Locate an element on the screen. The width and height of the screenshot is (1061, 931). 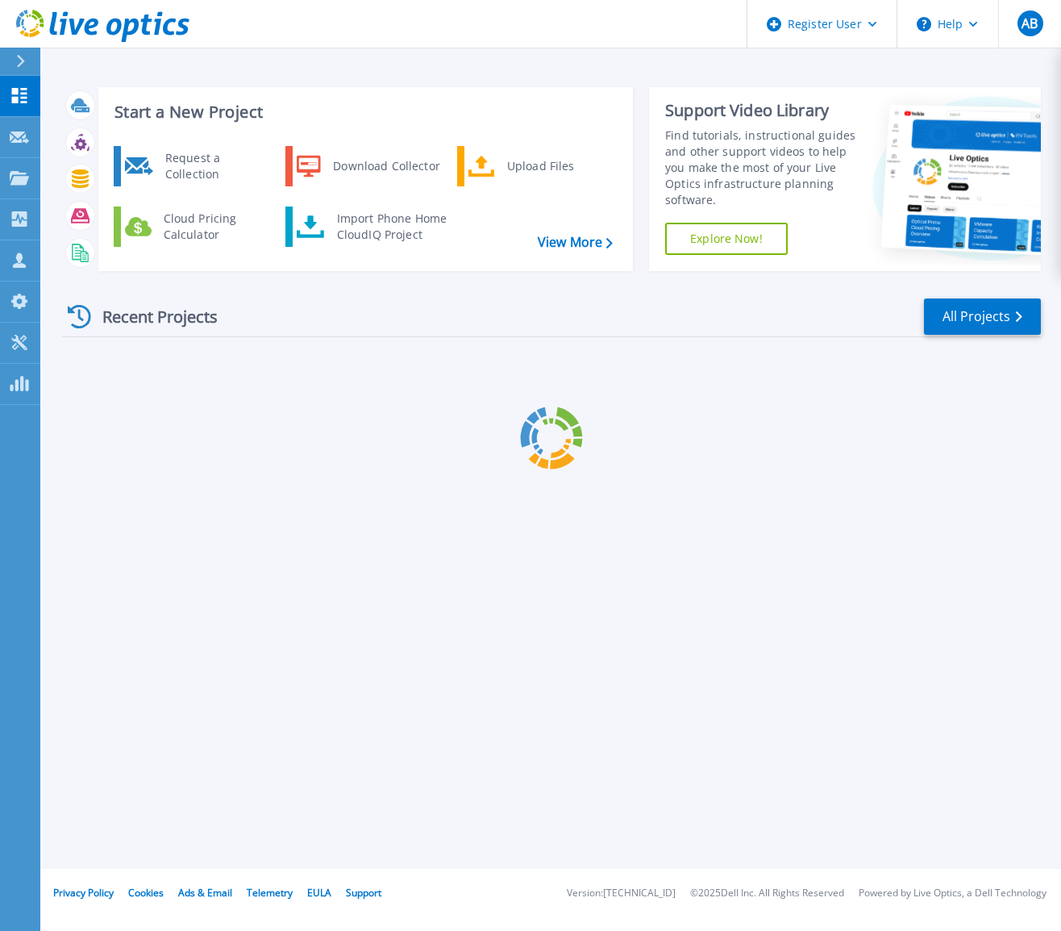
a: View More is located at coordinates (575, 242).